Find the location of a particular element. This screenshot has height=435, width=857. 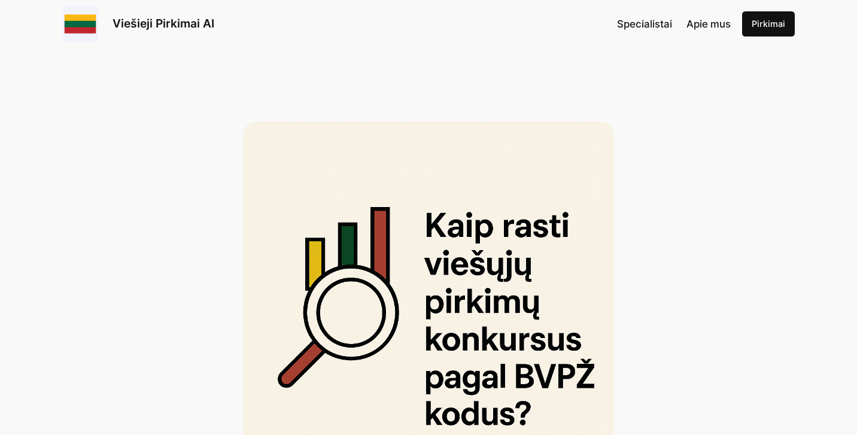

a: Apie mus is located at coordinates (709, 24).